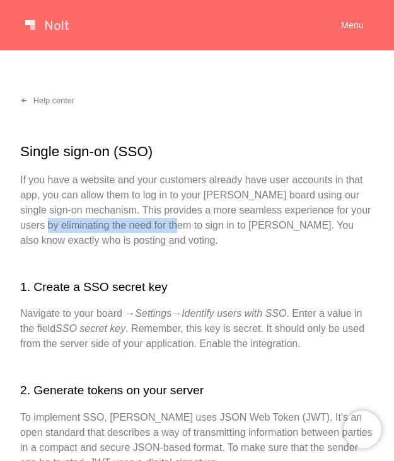 The width and height of the screenshot is (394, 461). What do you see at coordinates (47, 101) in the screenshot?
I see `a: Help center` at bounding box center [47, 101].